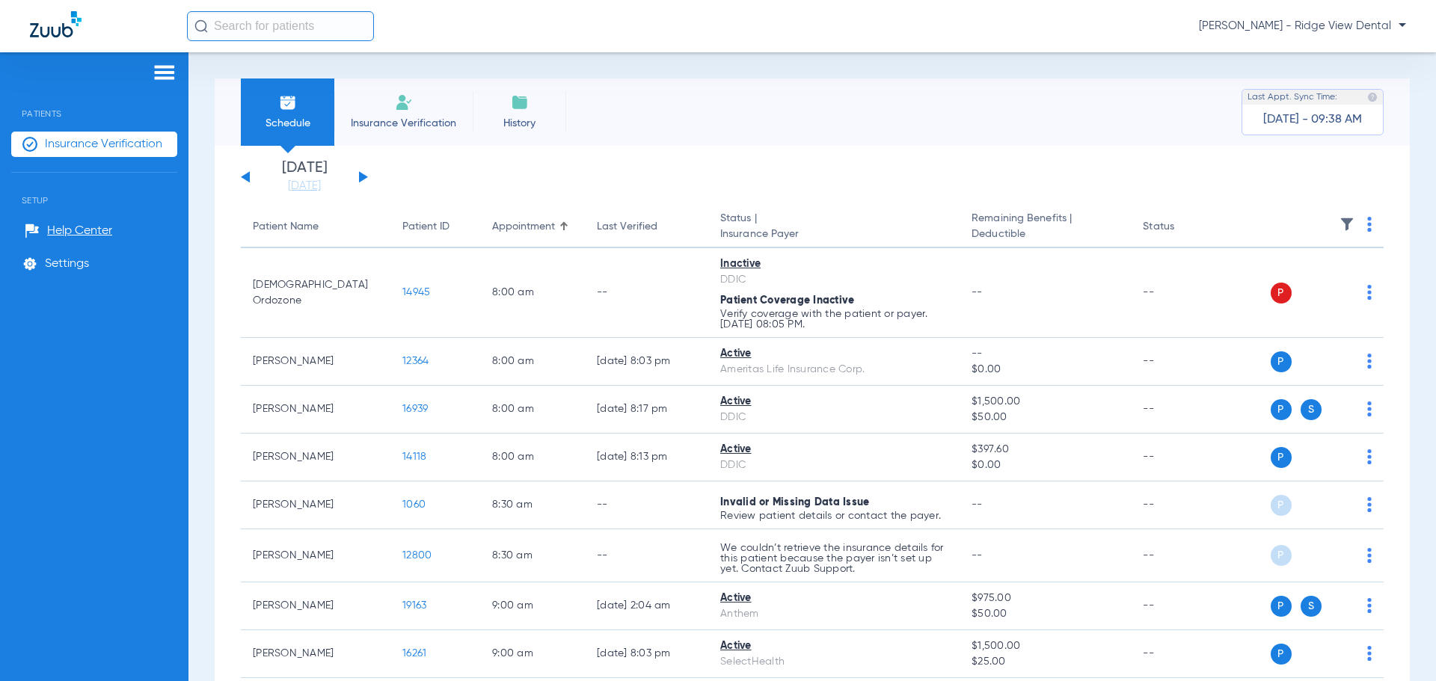 The image size is (1436, 681). I want to click on span: History, so click(519, 123).